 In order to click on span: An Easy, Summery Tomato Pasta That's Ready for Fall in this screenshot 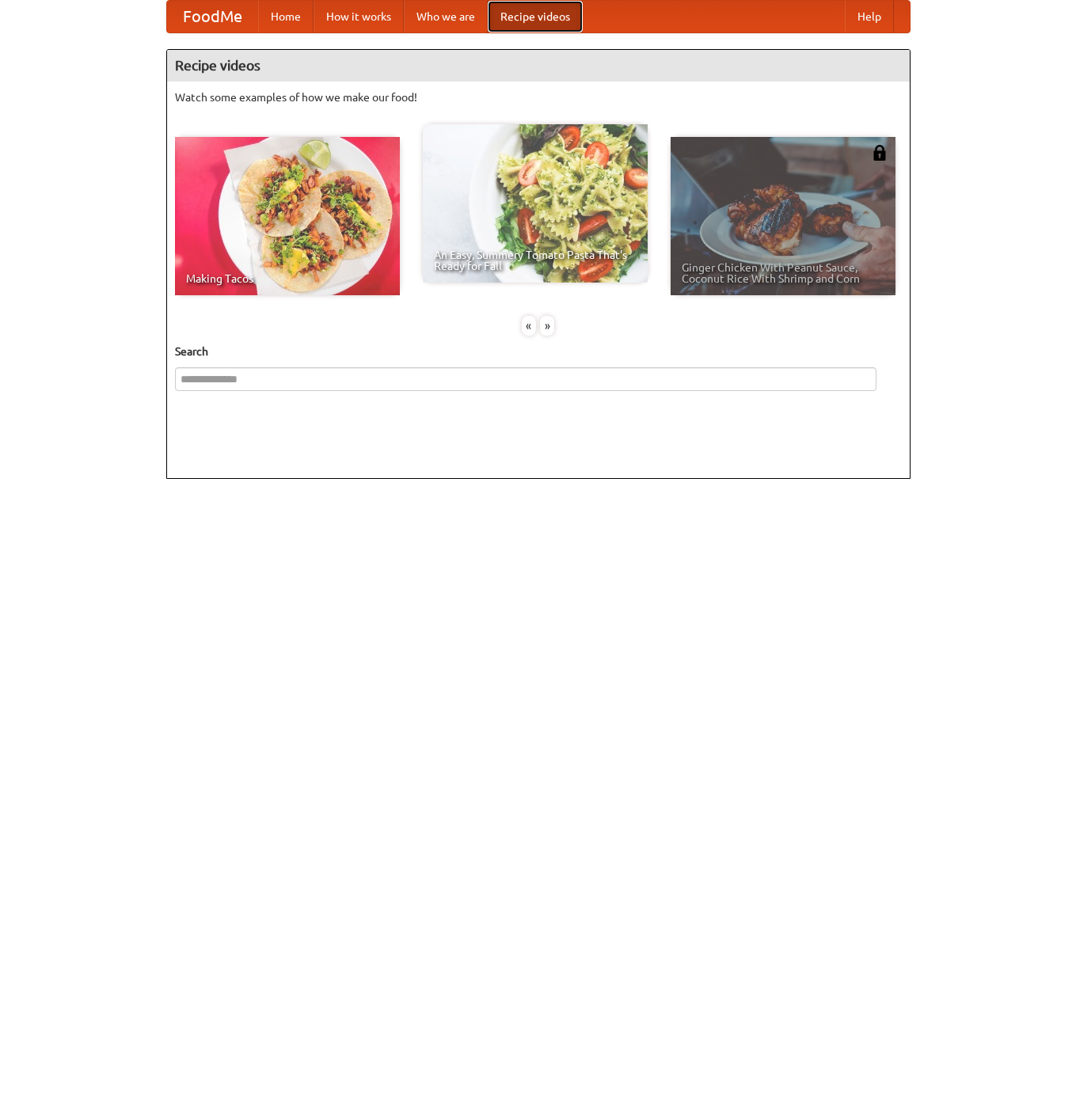, I will do `click(535, 260)`.